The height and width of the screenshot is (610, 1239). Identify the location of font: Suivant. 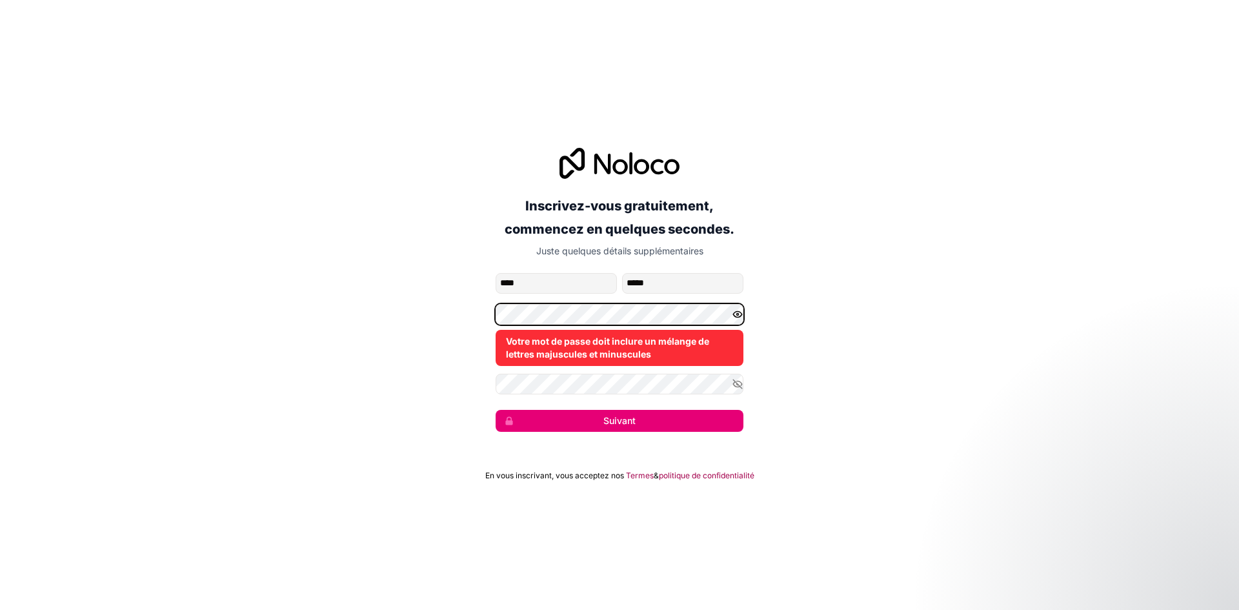
(619, 420).